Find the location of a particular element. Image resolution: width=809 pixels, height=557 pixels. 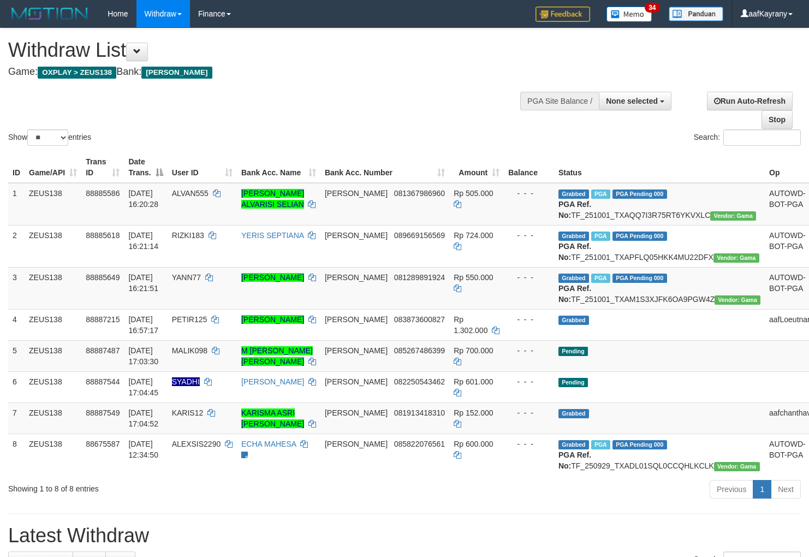

a: 1 is located at coordinates (762, 489).